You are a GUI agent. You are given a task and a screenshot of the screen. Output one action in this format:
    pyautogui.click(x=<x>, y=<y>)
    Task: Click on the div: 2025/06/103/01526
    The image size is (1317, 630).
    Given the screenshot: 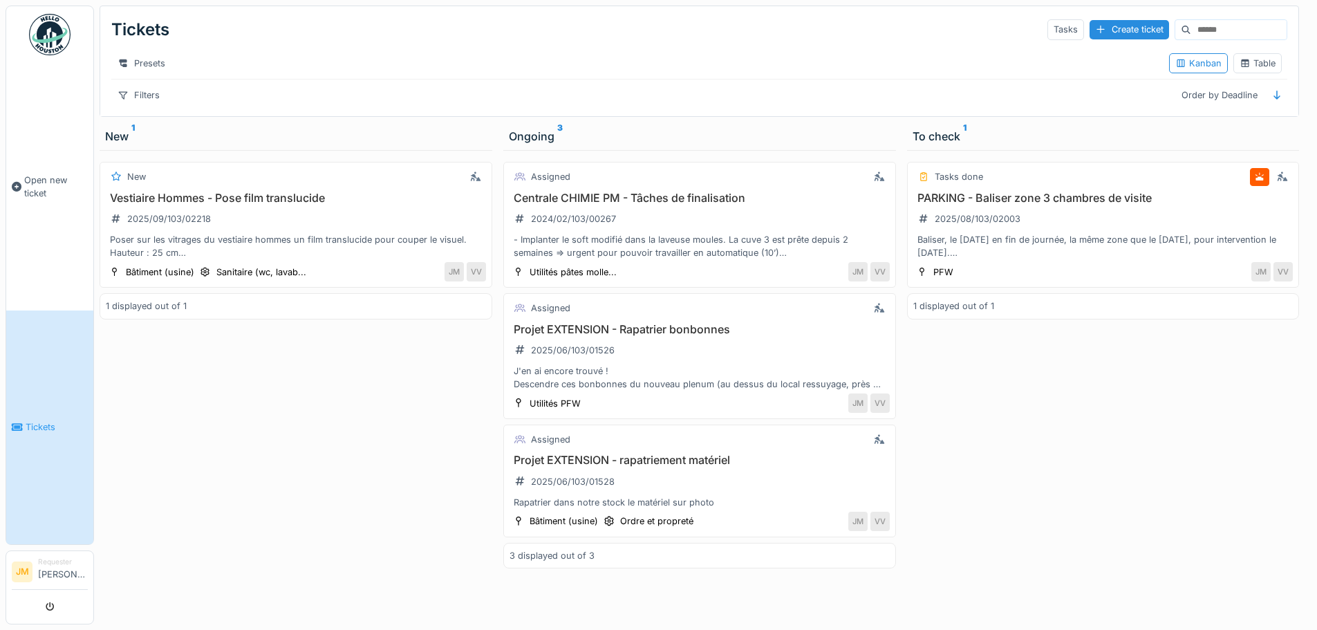 What is the action you would take?
    pyautogui.click(x=573, y=350)
    